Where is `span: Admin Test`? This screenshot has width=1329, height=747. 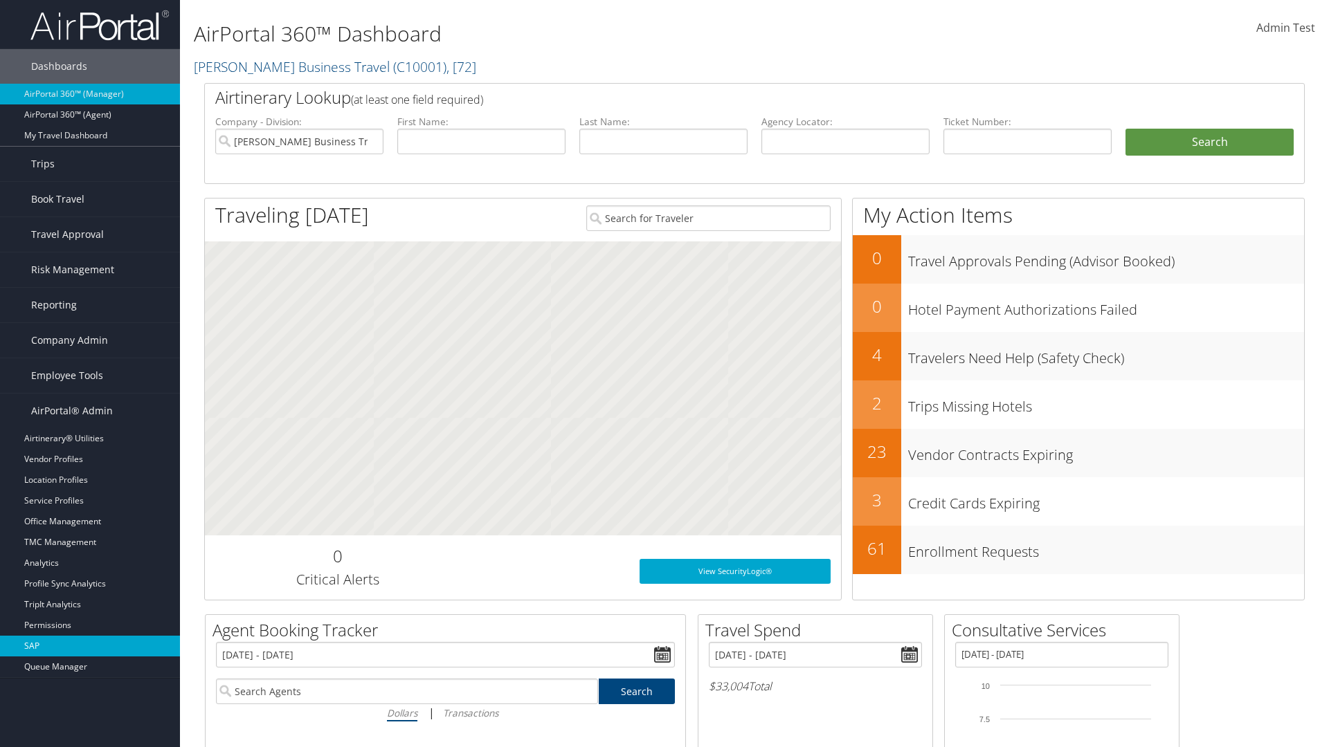 span: Admin Test is located at coordinates (1285, 28).